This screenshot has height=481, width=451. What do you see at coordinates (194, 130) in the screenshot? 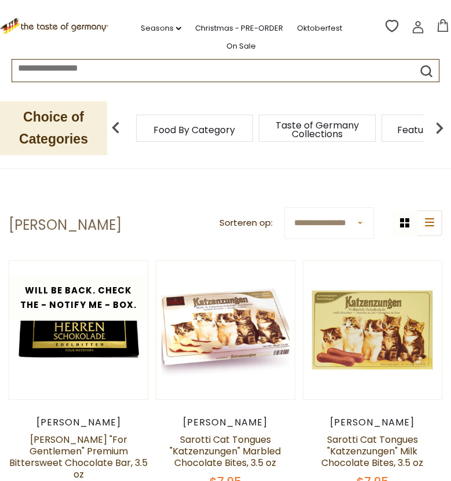
I see `a: Food By Category` at bounding box center [194, 130].